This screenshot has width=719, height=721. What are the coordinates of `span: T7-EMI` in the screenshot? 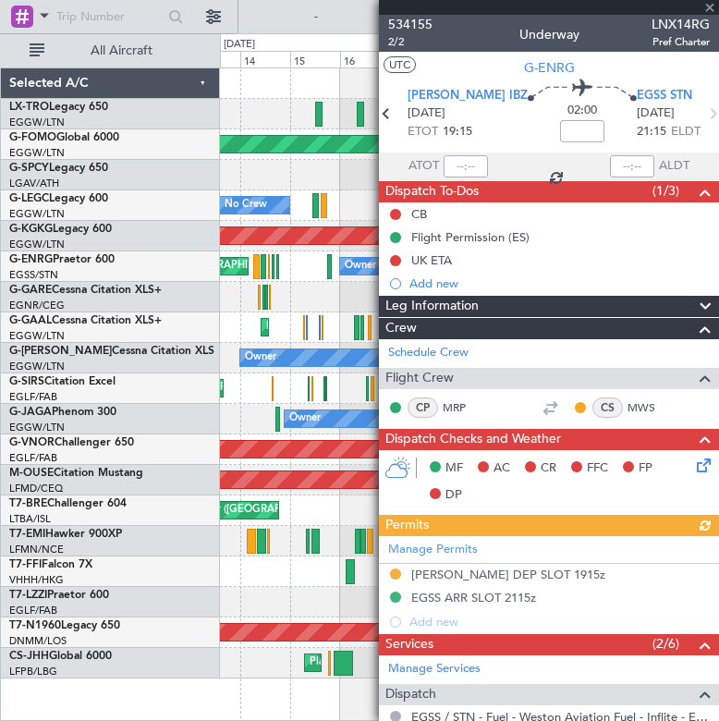 It's located at (27, 534).